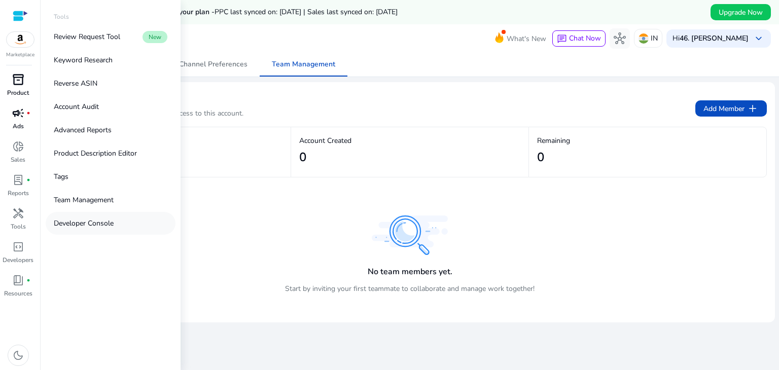 The image size is (779, 370). I want to click on p: Resources, so click(18, 294).